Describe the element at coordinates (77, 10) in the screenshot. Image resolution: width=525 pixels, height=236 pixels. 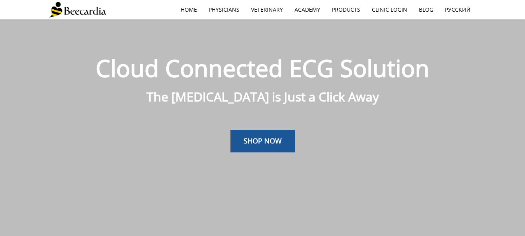
I see `a: Beecardia` at that location.